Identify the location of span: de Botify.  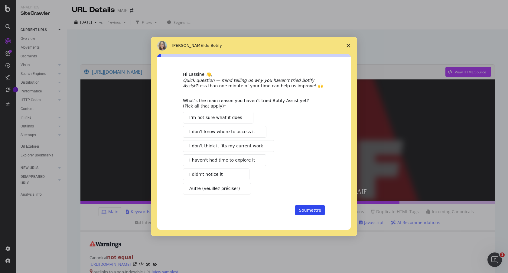
(213, 45).